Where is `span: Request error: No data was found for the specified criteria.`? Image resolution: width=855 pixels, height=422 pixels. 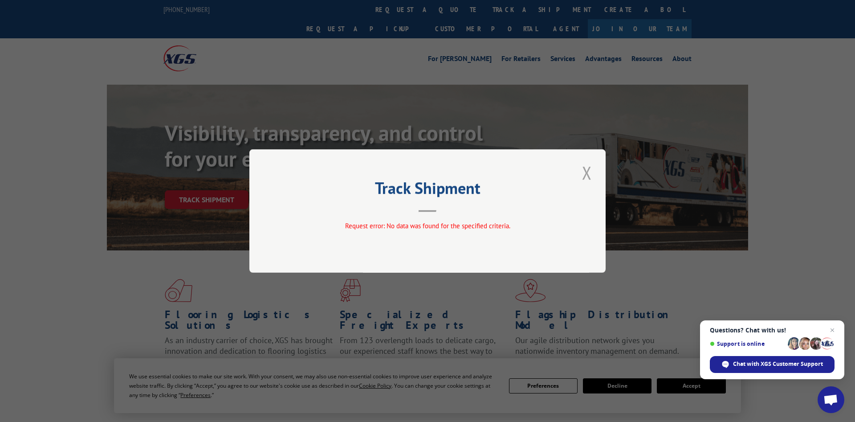
span: Request error: No data was found for the specified criteria. is located at coordinates (428, 225).